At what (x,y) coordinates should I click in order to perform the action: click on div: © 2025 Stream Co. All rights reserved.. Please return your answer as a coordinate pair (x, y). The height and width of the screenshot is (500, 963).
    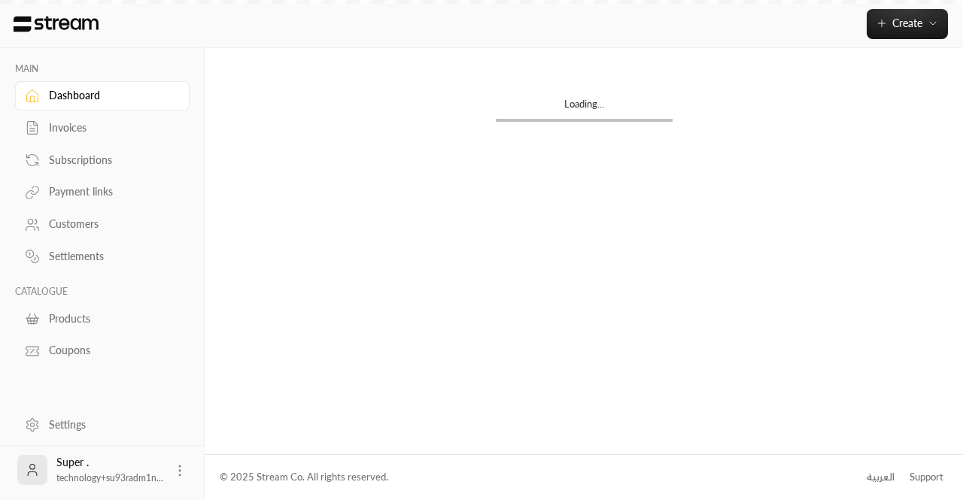
    Looking at the image, I should click on (304, 478).